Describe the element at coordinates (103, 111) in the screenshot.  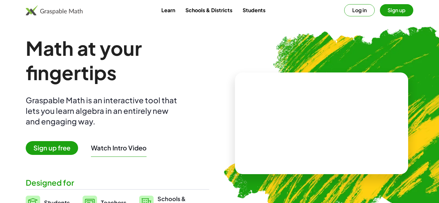
I see `div: Graspable Math is an interactive tool that lets you learn algebra in an entirely new and engaging...` at that location.